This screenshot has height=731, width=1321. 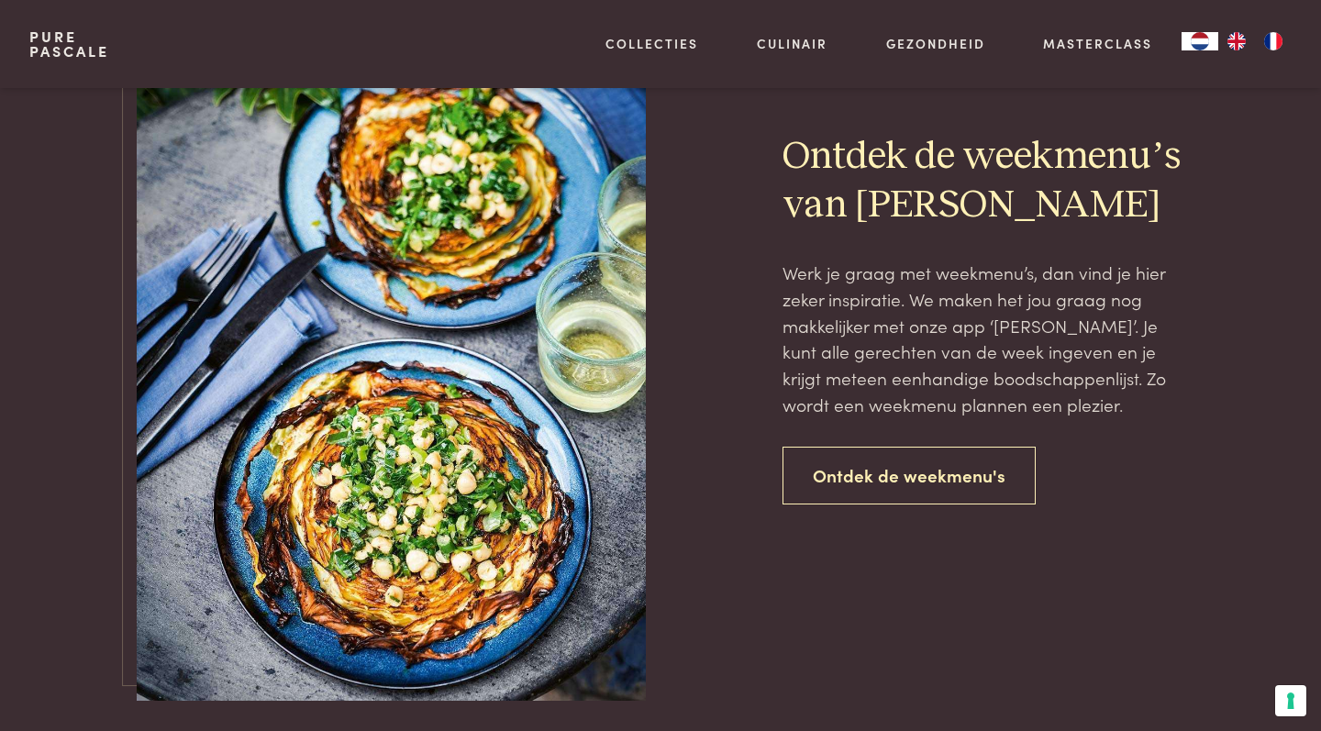 What do you see at coordinates (651, 43) in the screenshot?
I see `a: Collecties` at bounding box center [651, 43].